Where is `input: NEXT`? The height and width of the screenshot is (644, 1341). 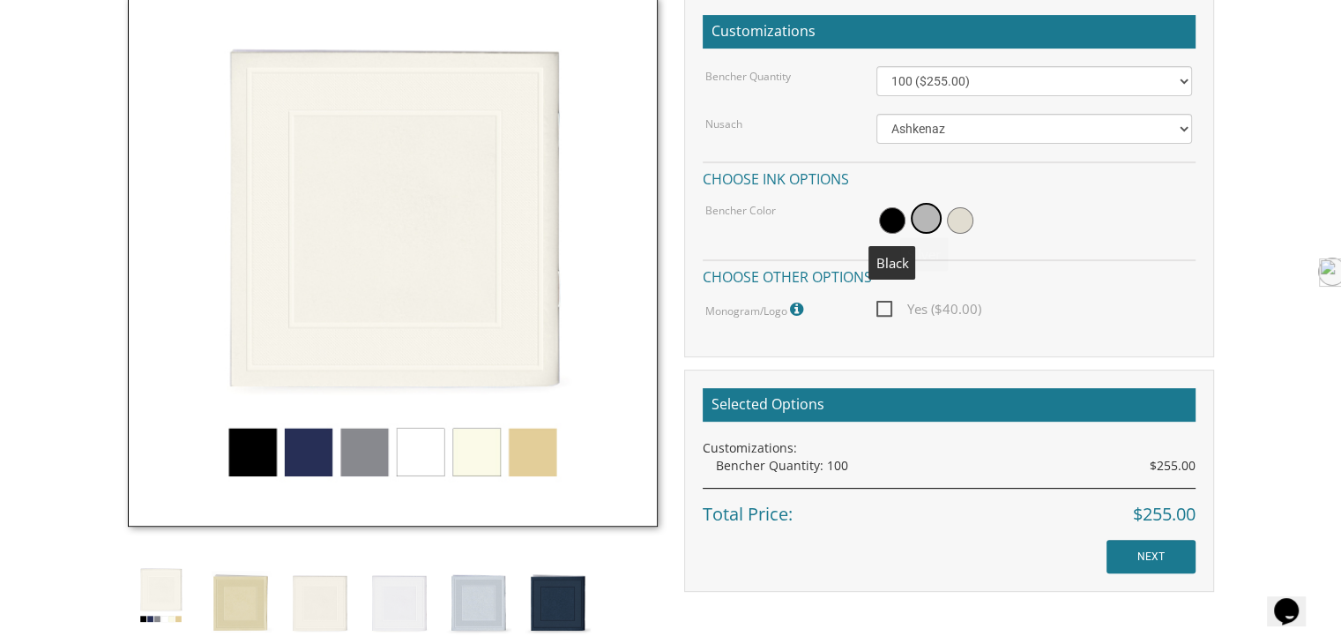 input: NEXT is located at coordinates (1150, 556).